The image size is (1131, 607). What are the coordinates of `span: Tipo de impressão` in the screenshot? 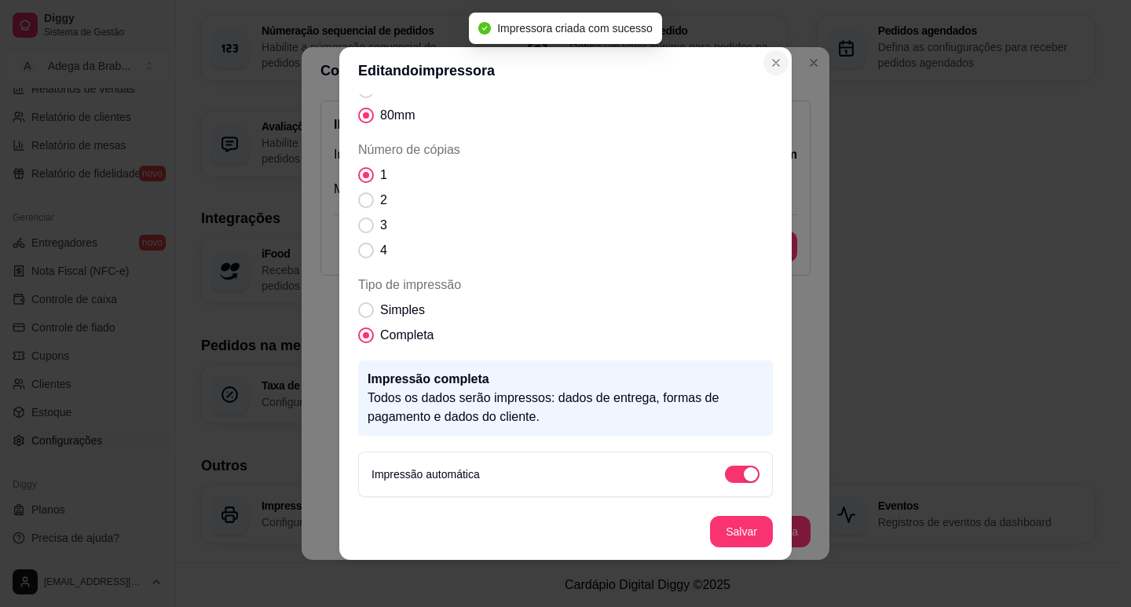 It's located at (566, 285).